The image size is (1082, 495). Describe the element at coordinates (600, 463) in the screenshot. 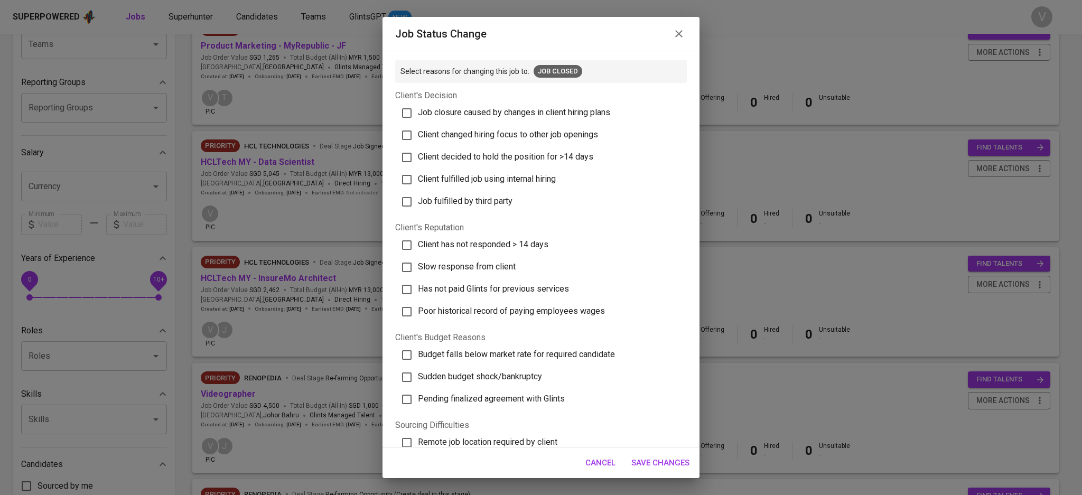

I see `span: Cancel` at that location.